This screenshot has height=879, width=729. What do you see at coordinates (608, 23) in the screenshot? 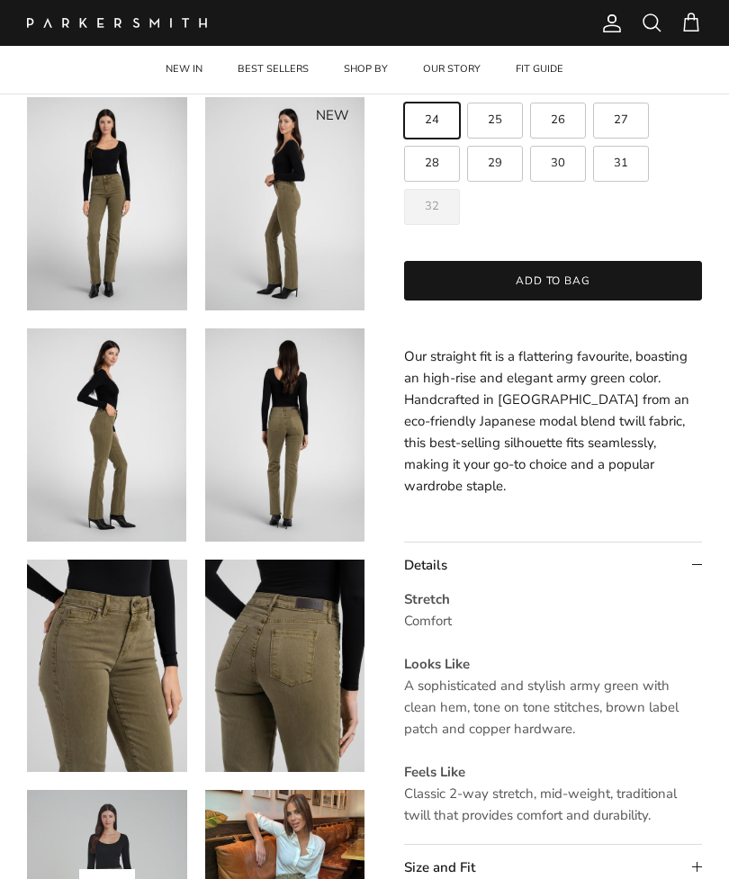
I see `a: Account` at bounding box center [608, 23].